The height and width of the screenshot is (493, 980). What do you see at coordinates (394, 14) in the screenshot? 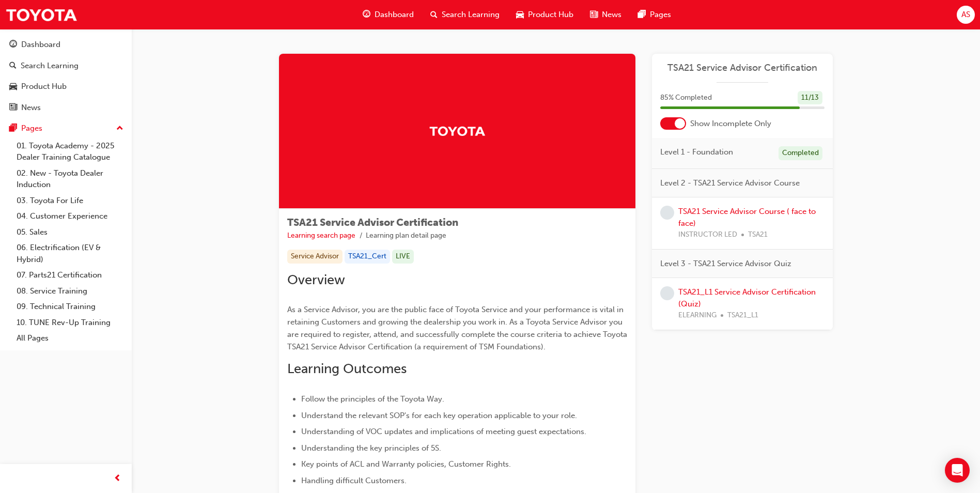
I see `span: Dashboard` at bounding box center [394, 14].